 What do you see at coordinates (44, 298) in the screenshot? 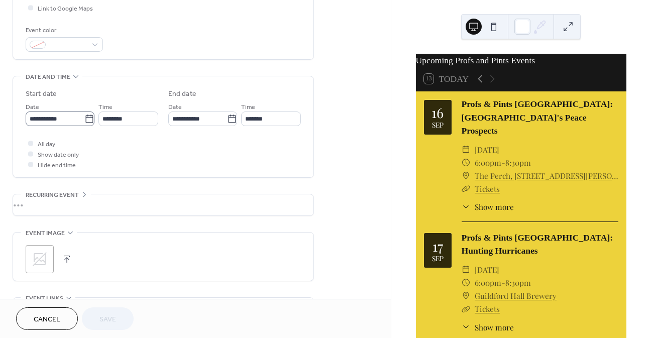
I see `span: Event links` at bounding box center [44, 298].